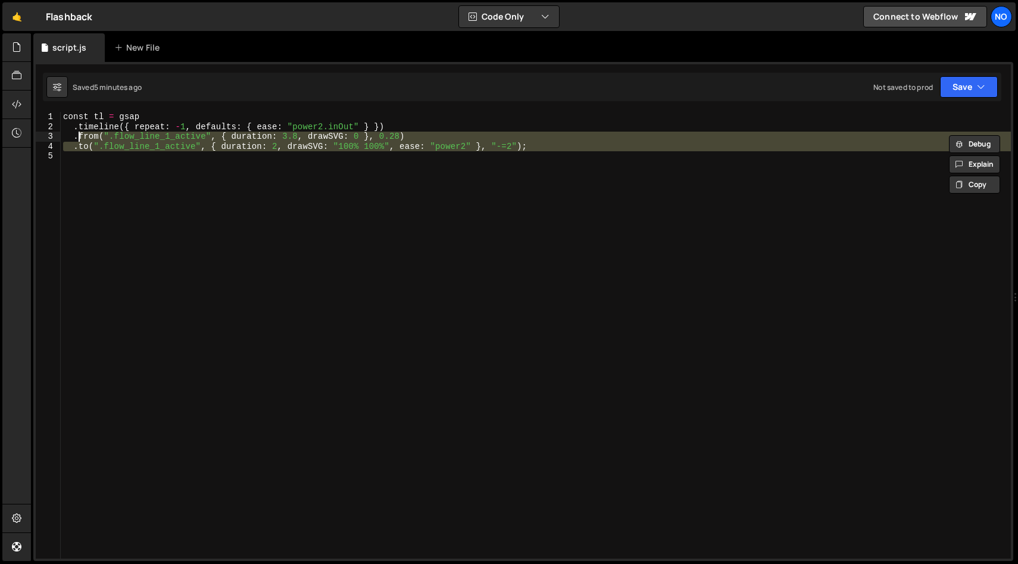 The image size is (1018, 564). I want to click on div: 3, so click(48, 136).